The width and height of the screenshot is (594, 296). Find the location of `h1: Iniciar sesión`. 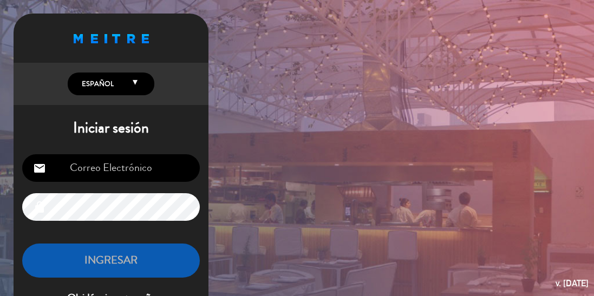

h1: Iniciar sesión is located at coordinates (111, 128).